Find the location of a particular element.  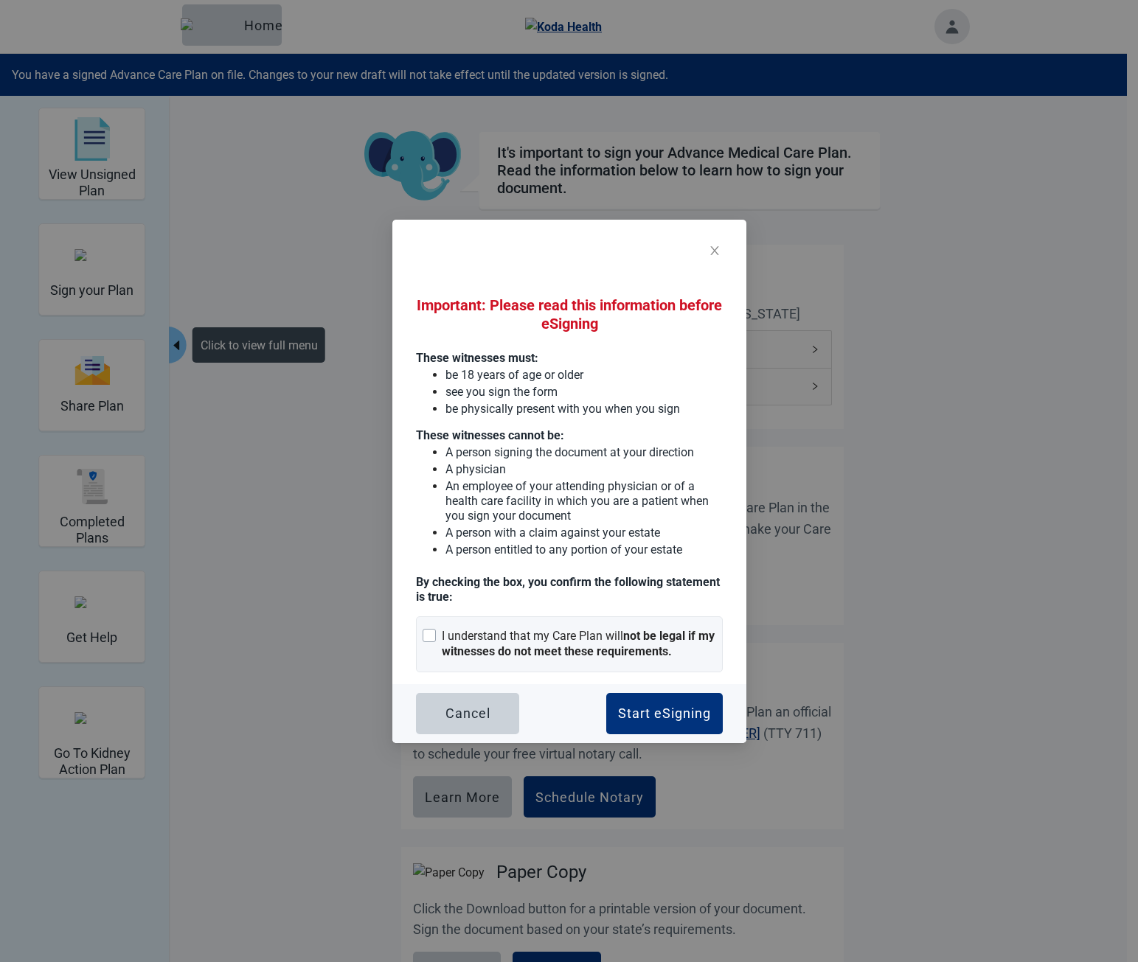

p: A person entitled to any portion of your estate is located at coordinates (584, 550).